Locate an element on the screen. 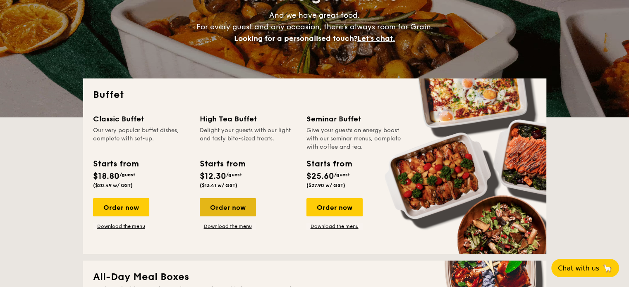  div: Seminar Buffet is located at coordinates (355, 119).